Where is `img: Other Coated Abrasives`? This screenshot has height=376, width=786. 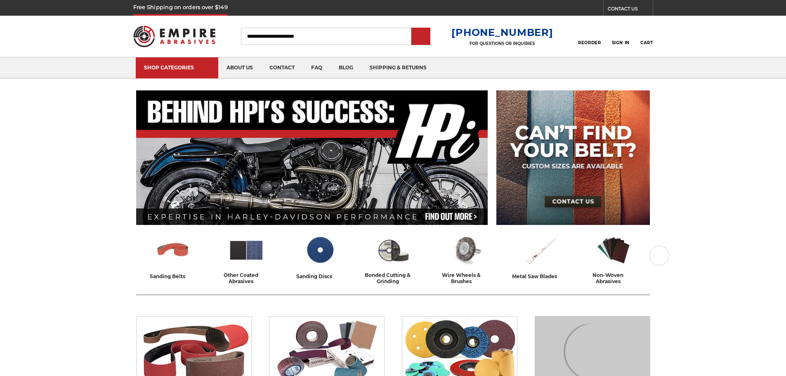 img: Other Coated Abrasives is located at coordinates (246, 250).